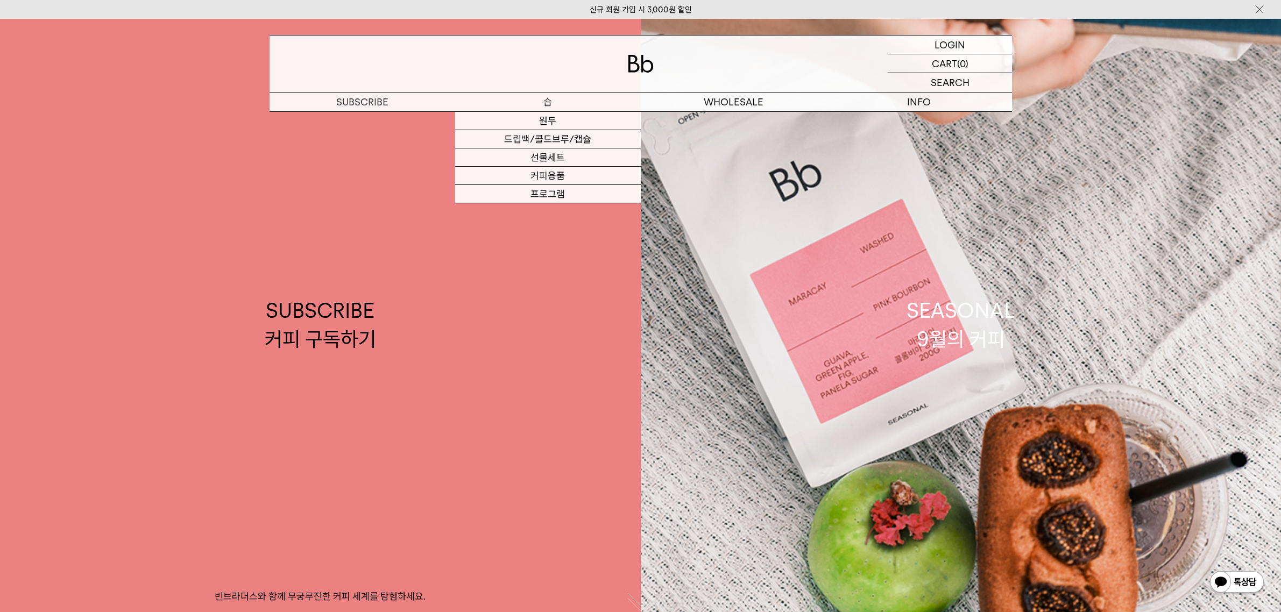 This screenshot has height=612, width=1281. What do you see at coordinates (362, 102) in the screenshot?
I see `a: SUBSCRIBE` at bounding box center [362, 102].